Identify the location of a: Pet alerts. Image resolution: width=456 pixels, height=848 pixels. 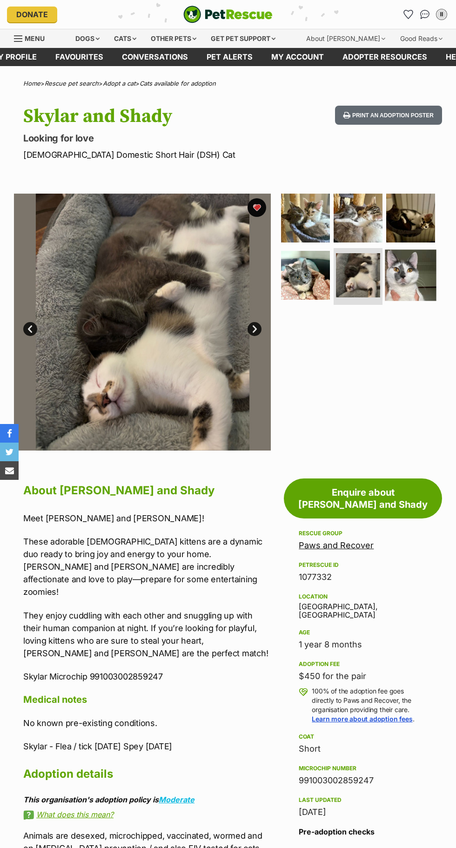
(229, 57).